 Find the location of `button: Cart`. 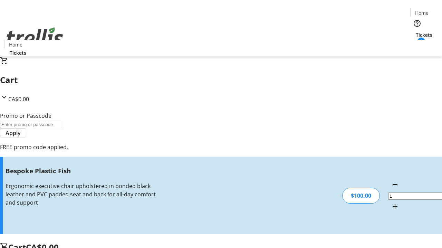

button: Cart is located at coordinates (417, 46).